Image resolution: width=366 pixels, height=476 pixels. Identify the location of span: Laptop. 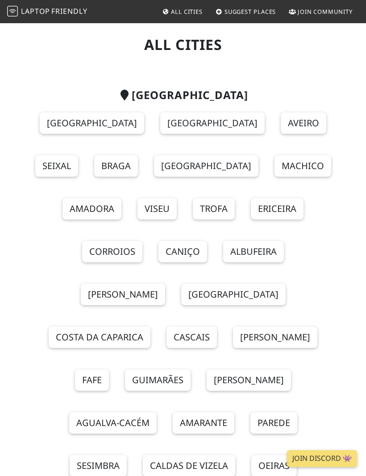
(35, 11).